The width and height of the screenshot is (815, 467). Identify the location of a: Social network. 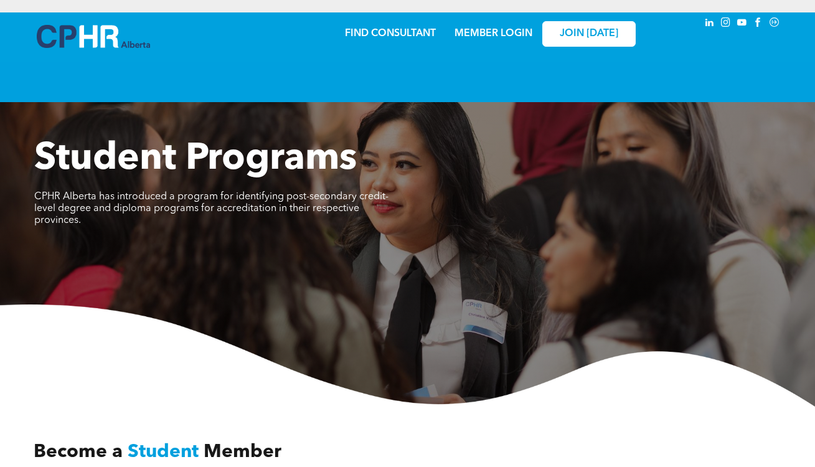
(774, 24).